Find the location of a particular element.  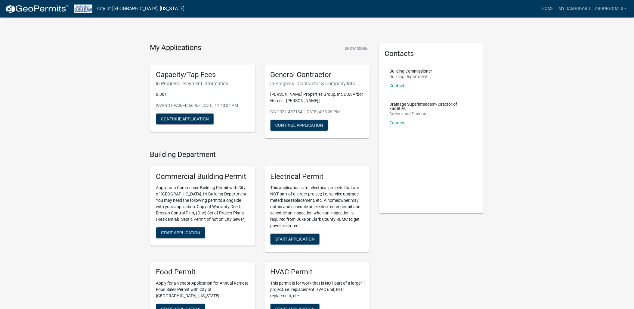

h5: General Contractor is located at coordinates (317, 75).